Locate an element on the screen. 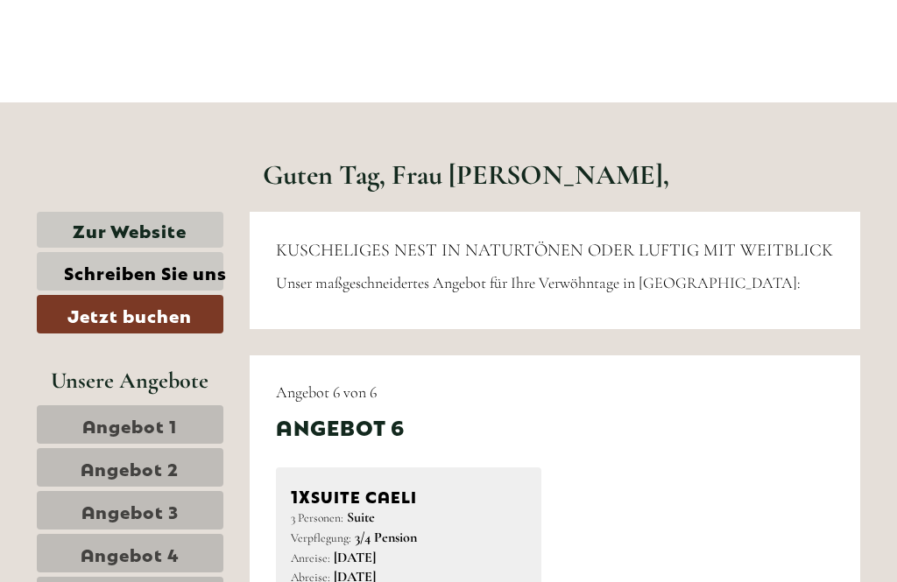  div: Mittwoch is located at coordinates (279, 28).